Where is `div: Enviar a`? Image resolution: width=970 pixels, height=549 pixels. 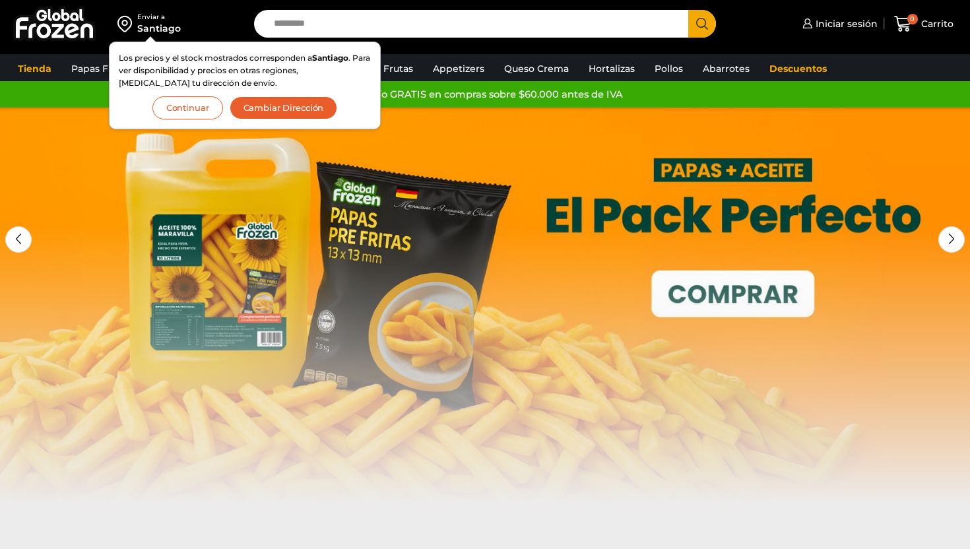
div: Enviar a is located at coordinates (159, 17).